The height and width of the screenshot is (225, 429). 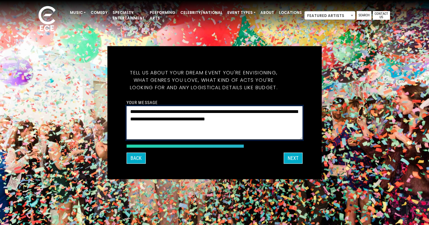 What do you see at coordinates (267, 13) in the screenshot?
I see `a: About` at bounding box center [267, 13].